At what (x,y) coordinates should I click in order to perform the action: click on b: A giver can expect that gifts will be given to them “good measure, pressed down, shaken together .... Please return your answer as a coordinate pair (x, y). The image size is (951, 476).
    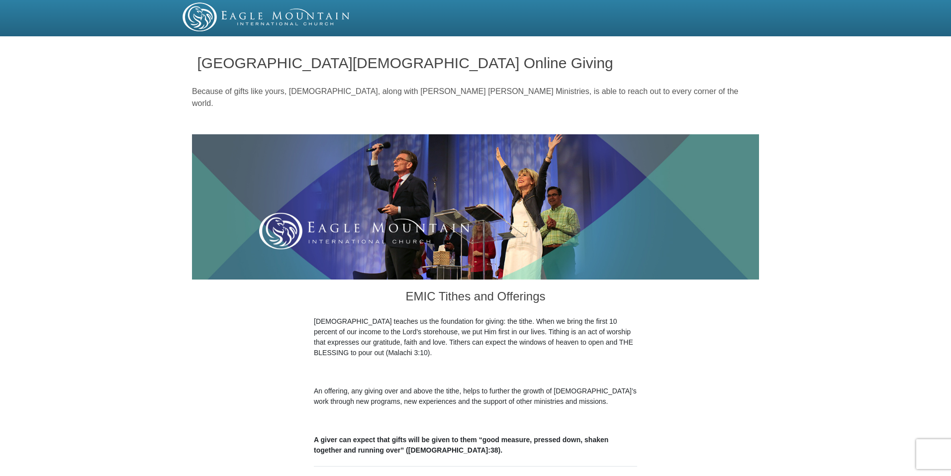
    Looking at the image, I should click on (461, 445).